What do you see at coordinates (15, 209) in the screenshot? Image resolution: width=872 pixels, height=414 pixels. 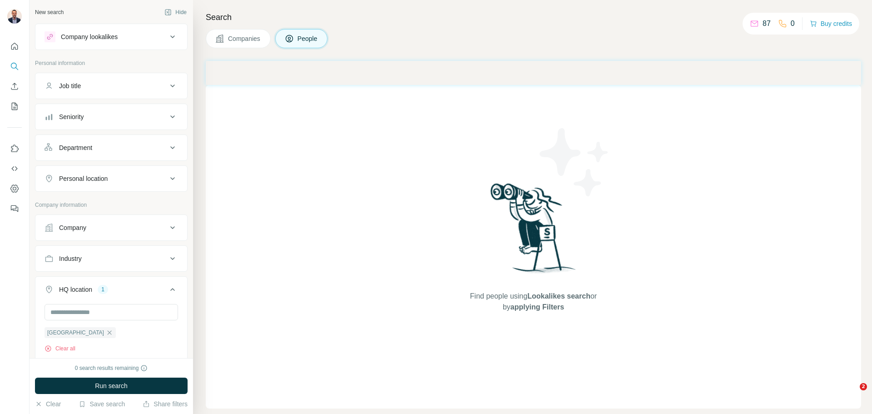 I see `button: Feedback` at bounding box center [15, 209].